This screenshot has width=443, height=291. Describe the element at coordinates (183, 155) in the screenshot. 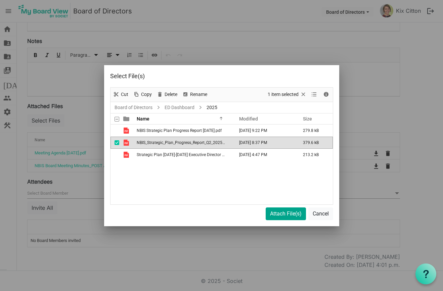

I see `td: Strategic Plan 2022-2025 Executive Director Summary Report.pdf is template cell column header Name` at that location.